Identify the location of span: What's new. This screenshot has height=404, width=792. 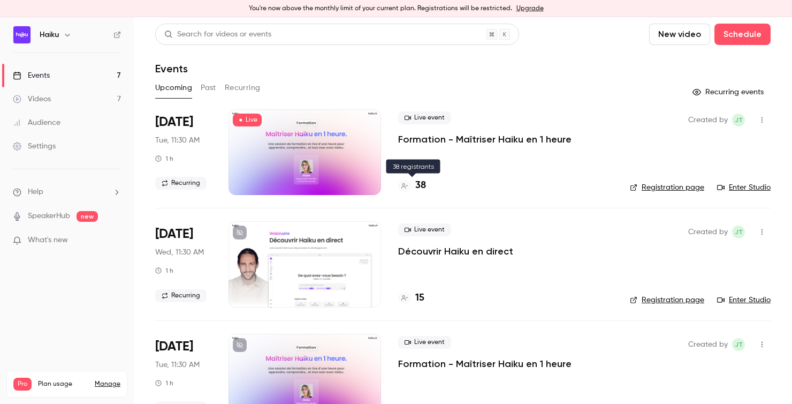
(48, 240).